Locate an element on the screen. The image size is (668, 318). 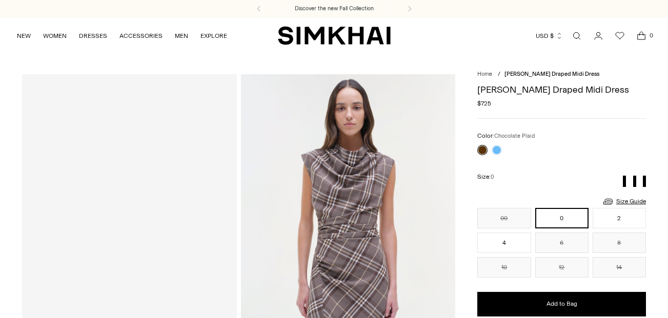
button: 0 is located at coordinates (561, 218).